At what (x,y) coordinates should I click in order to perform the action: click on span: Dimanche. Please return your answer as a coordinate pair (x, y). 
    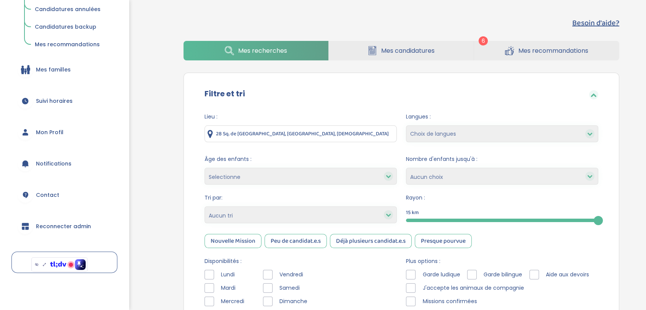
    Looking at the image, I should click on (294, 301).